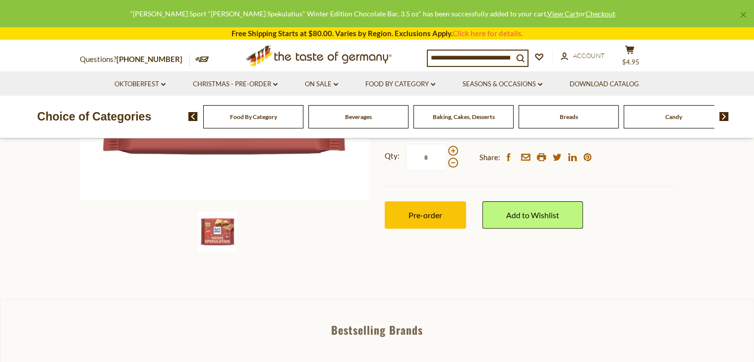 The width and height of the screenshot is (754, 362). Describe the element at coordinates (425, 215) in the screenshot. I see `button: Pre-order` at that location.